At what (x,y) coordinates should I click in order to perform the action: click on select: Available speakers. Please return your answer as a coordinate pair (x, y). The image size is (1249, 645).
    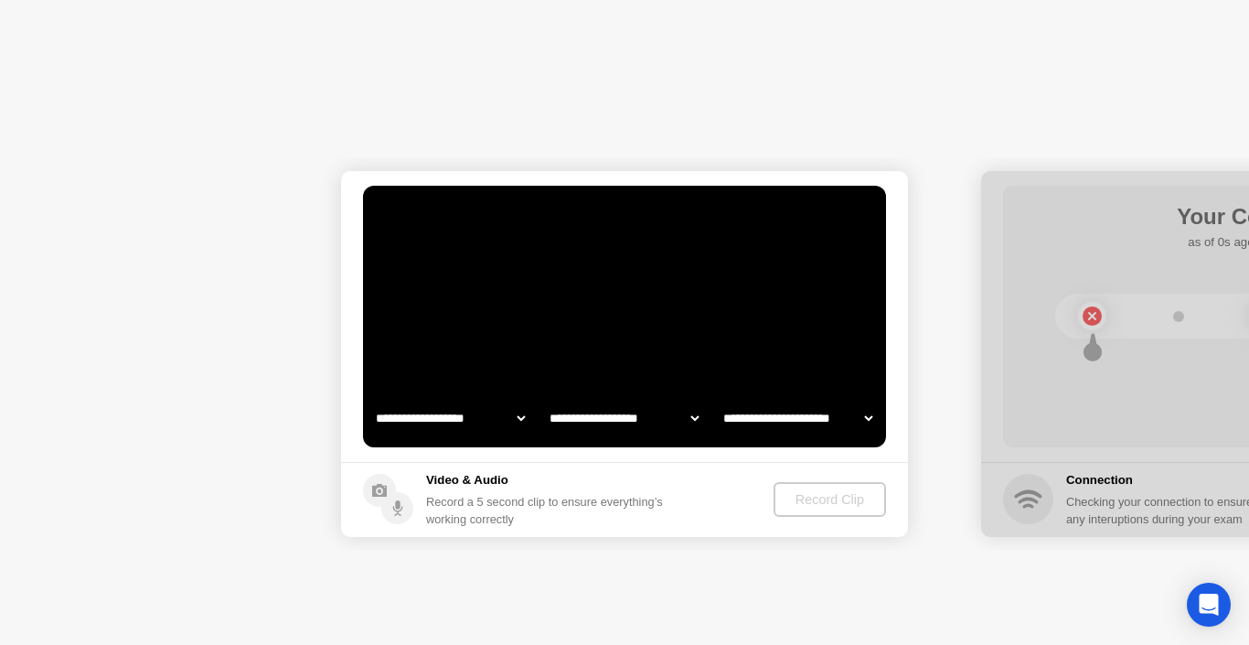
    Looking at the image, I should click on (624, 418).